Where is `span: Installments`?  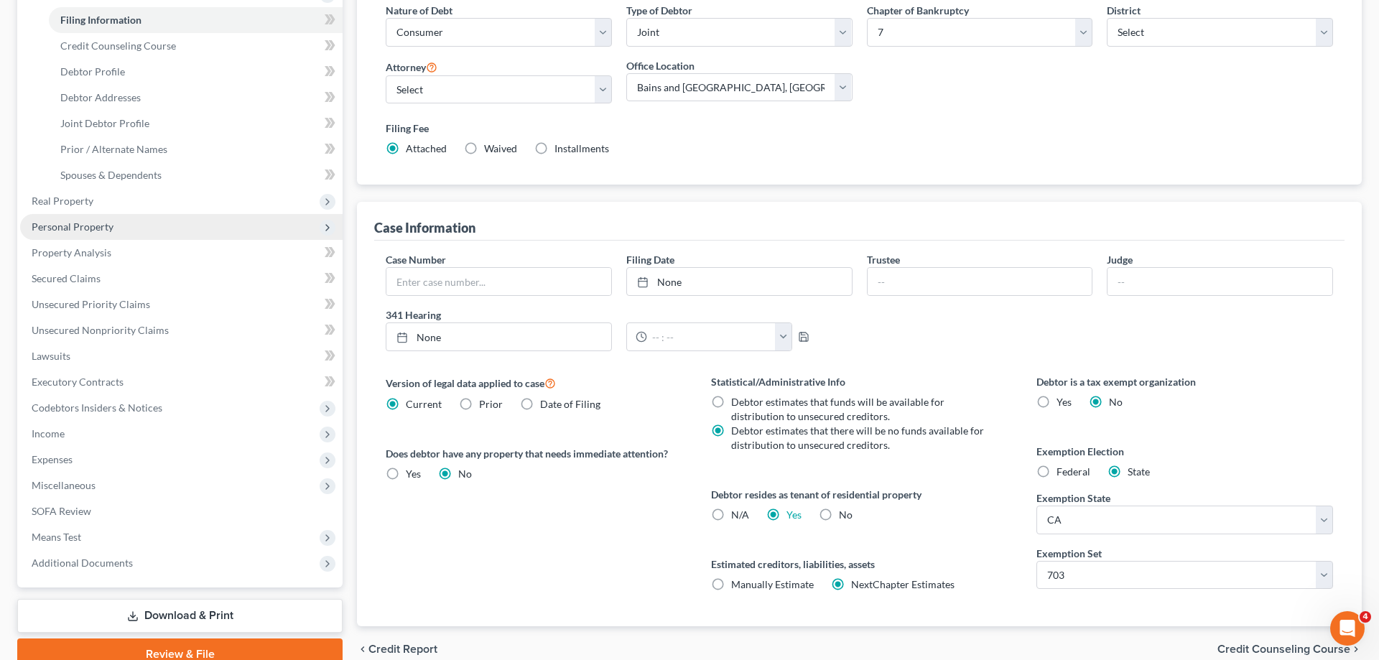
span: Installments is located at coordinates (582, 148).